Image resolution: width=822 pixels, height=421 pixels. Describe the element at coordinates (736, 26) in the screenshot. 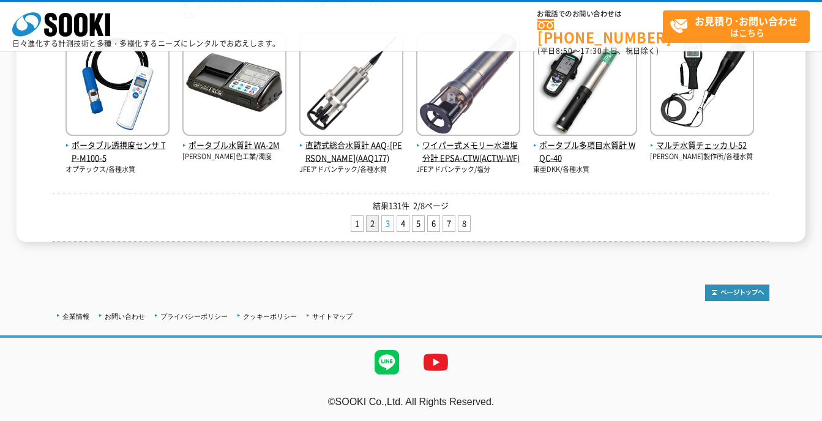

I see `a: お見積り･お問い合わせはこちら` at that location.